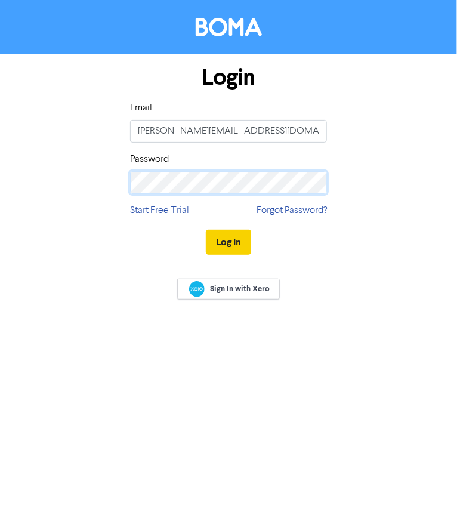  Describe the element at coordinates (383, 454) in the screenshot. I see `div: Chat Widget` at that location.